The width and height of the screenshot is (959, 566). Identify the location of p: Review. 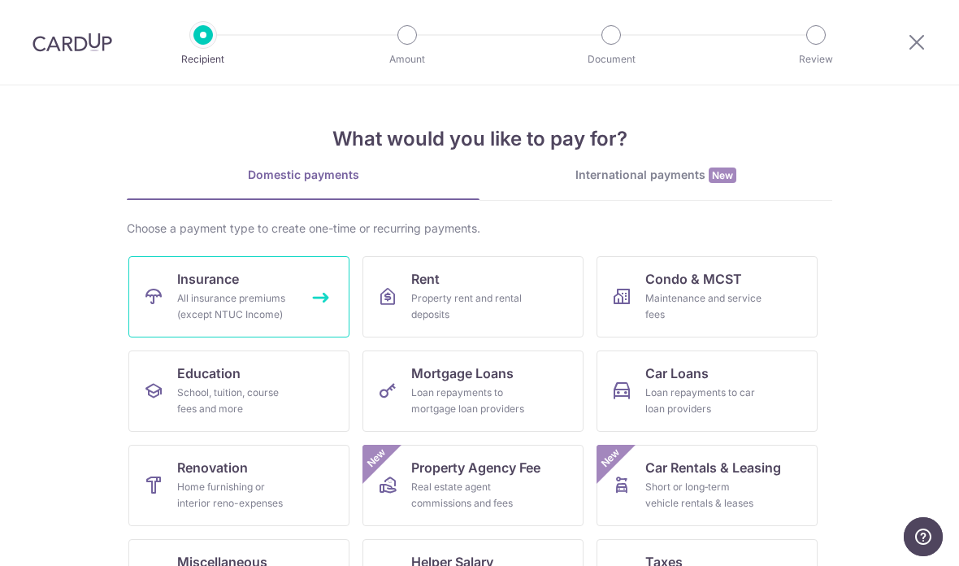
(816, 59).